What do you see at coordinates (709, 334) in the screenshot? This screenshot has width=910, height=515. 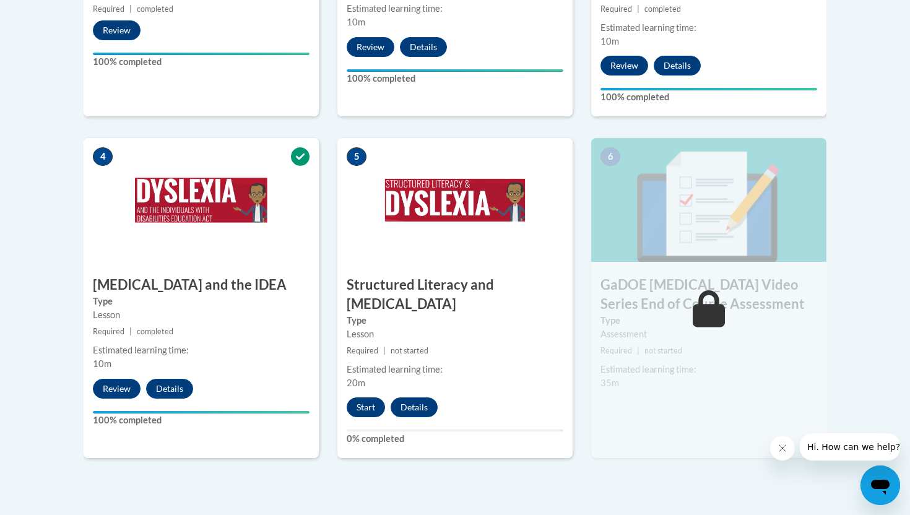 I see `div: Assessment` at bounding box center [709, 334].